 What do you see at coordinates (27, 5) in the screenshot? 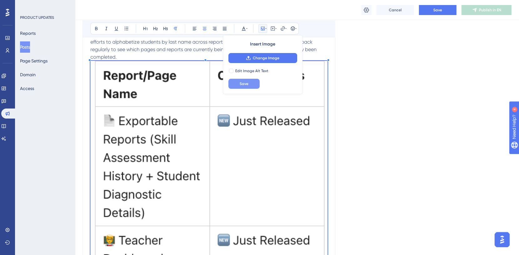
I see `span: Need Help?` at bounding box center [27, 5].